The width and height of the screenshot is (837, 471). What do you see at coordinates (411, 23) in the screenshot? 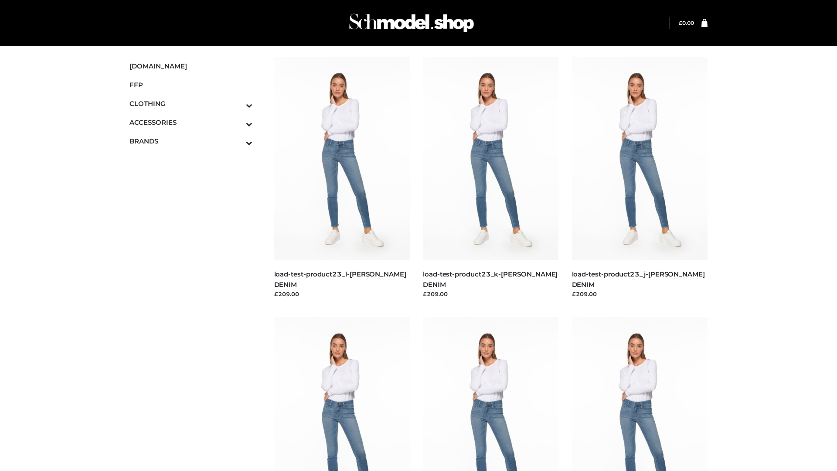
I see `img: Schmodel Admin 964` at bounding box center [411, 23].